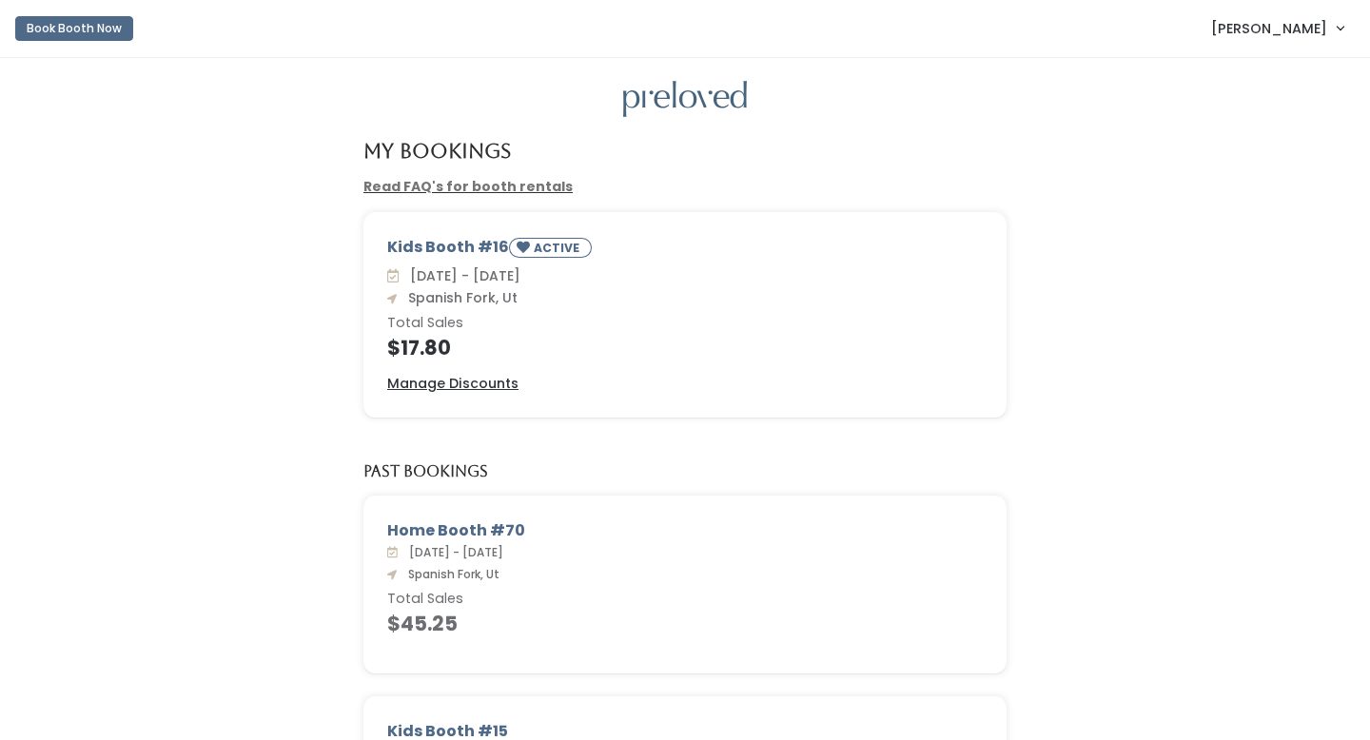  I want to click on img: preloved logo, so click(685, 99).